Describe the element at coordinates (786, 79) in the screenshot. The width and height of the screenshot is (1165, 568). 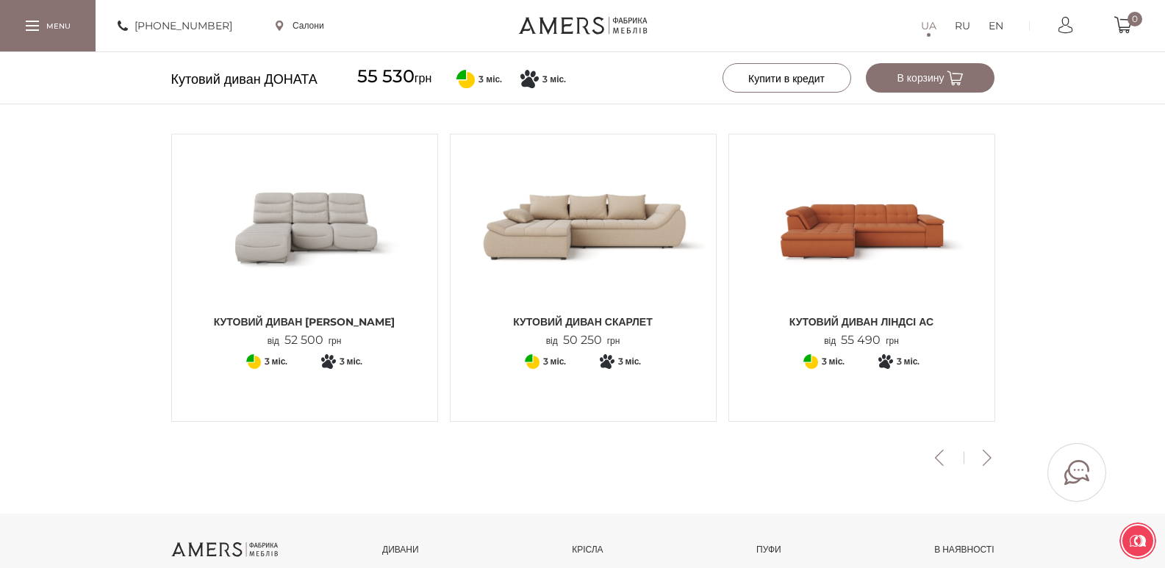
I see `span: Купити в кредит` at that location.